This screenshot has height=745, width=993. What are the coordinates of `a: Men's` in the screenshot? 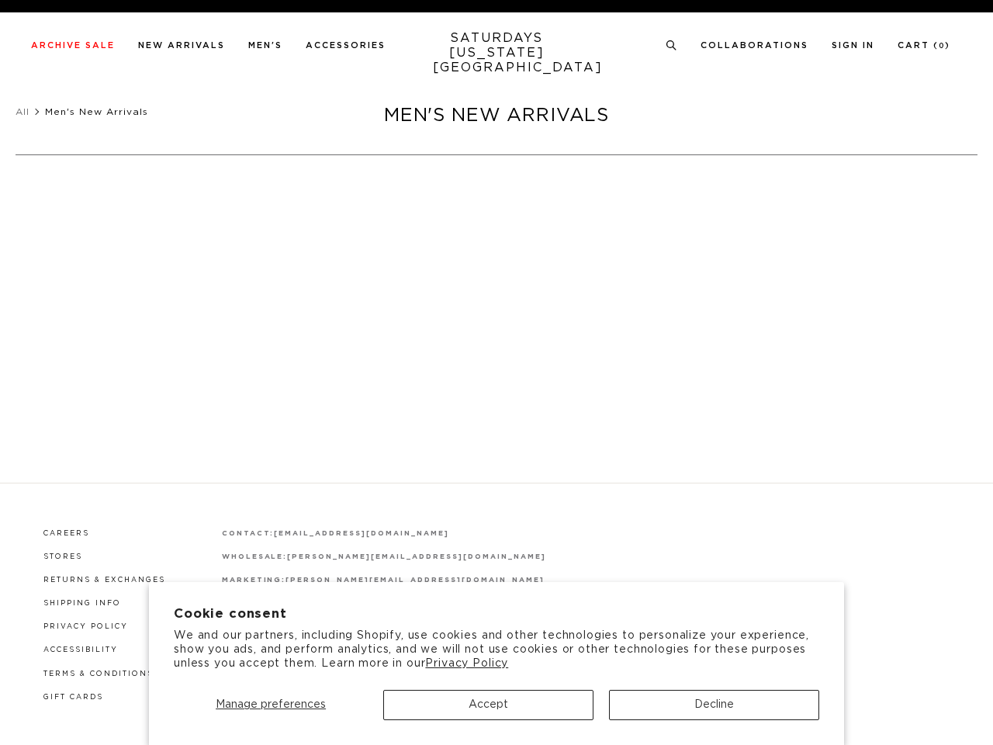 It's located at (265, 45).